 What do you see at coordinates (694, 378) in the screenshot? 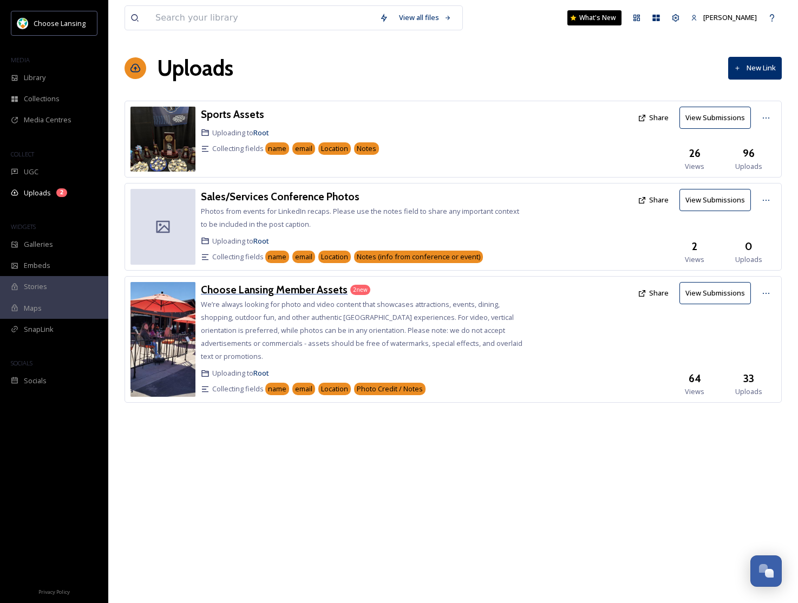
I see `h3: 64` at bounding box center [694, 378].